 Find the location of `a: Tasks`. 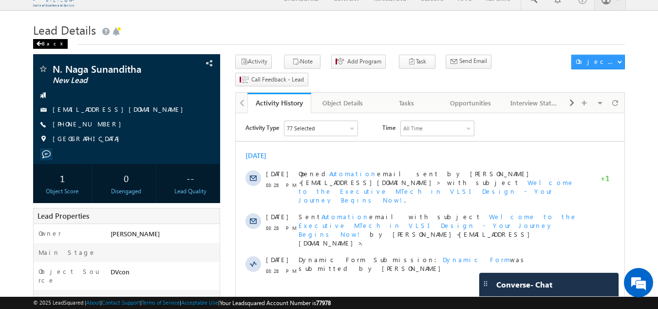

a: Tasks is located at coordinates (407, 103).